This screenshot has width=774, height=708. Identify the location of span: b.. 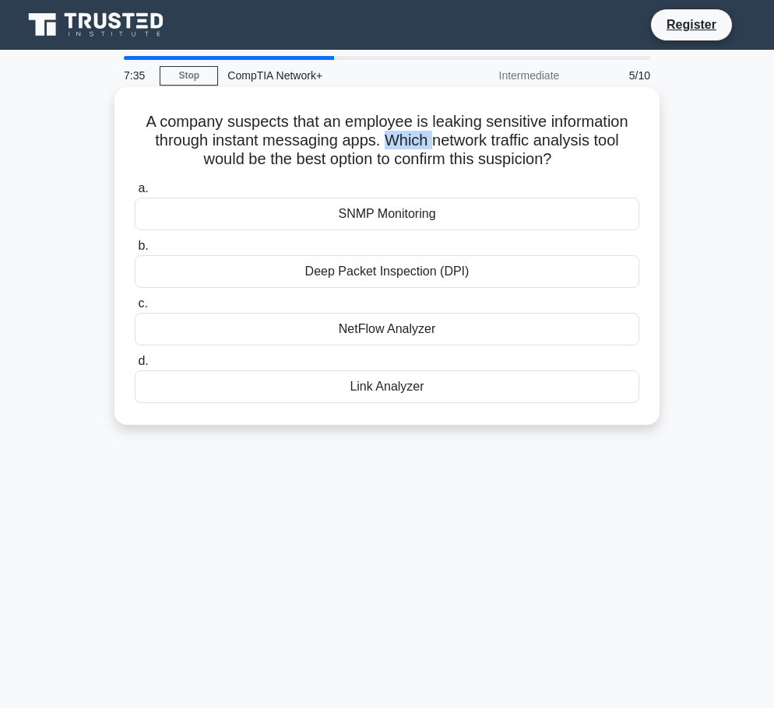
(142, 245).